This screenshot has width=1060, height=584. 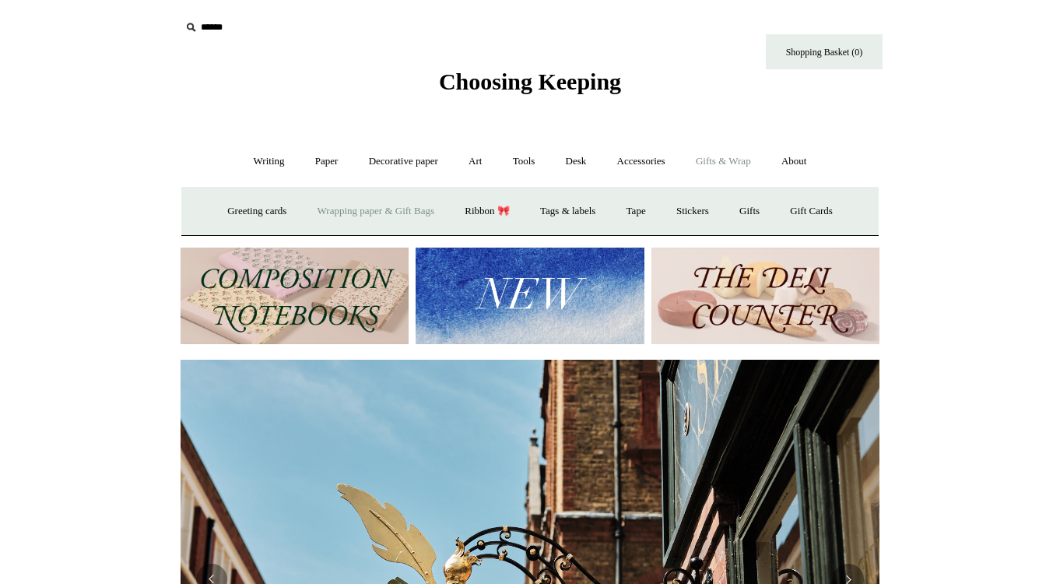 What do you see at coordinates (487, 211) in the screenshot?
I see `a: Ribbon 🎀` at bounding box center [487, 211].